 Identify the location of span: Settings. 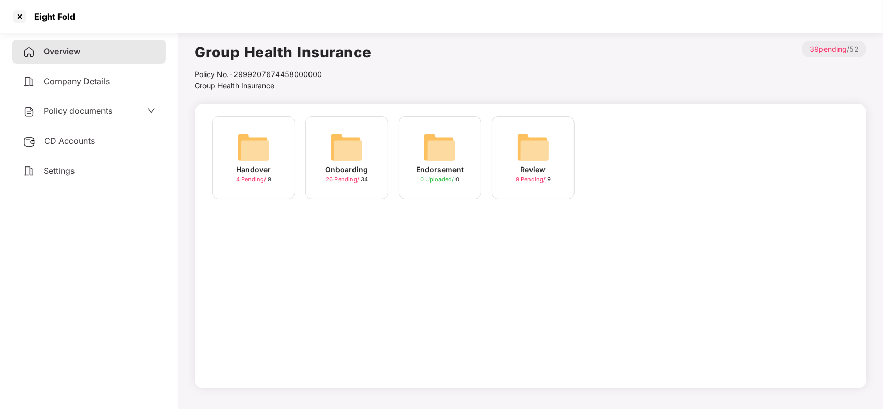
(59, 171).